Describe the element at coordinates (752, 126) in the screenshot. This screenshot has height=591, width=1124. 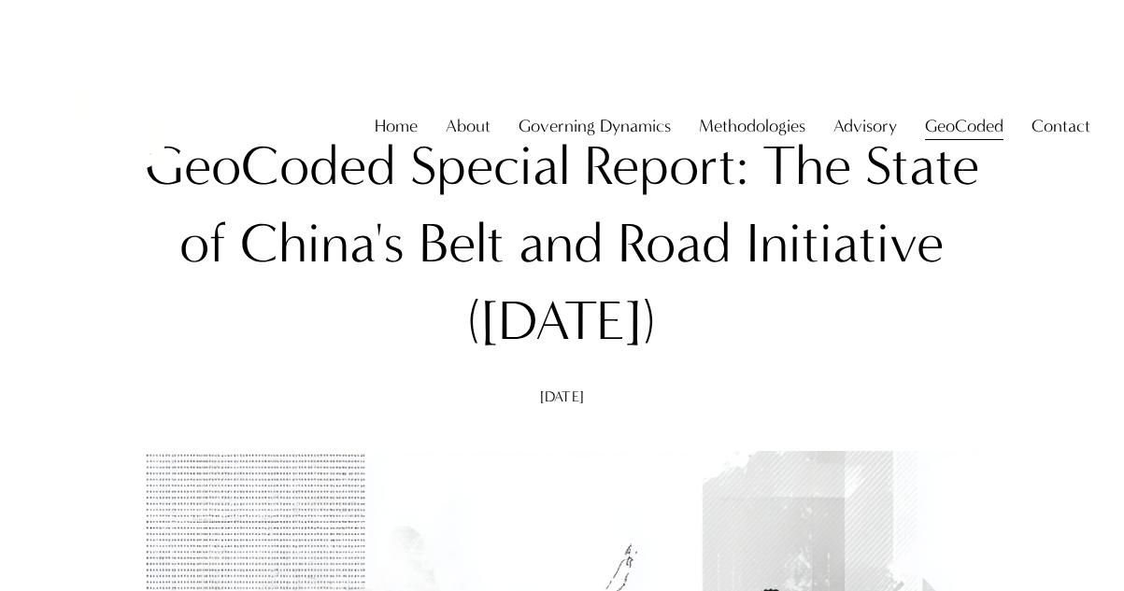
I see `span: Methodologies` at that location.